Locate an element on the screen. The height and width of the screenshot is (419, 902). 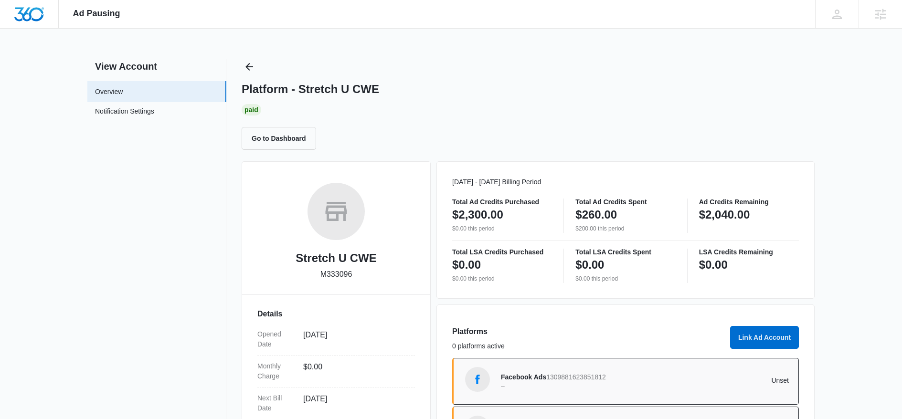
a: Overview is located at coordinates (109, 92).